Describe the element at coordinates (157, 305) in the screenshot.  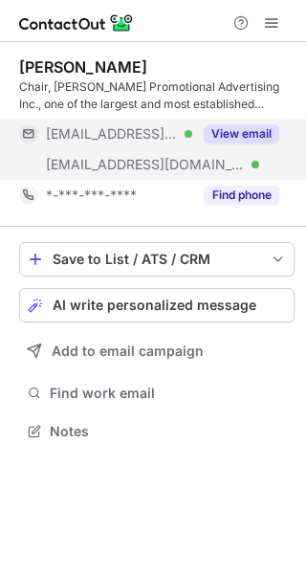
I see `button: AI write personalized message` at that location.